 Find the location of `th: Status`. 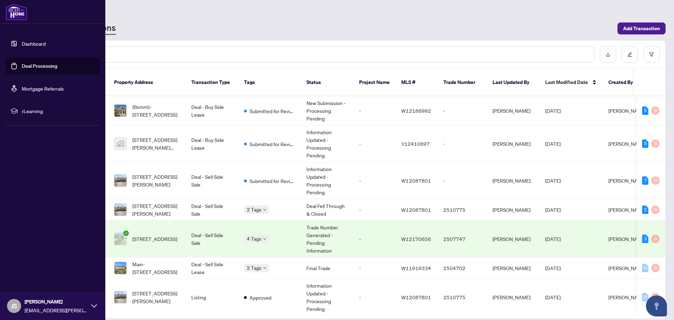

th: Status is located at coordinates (327, 82).